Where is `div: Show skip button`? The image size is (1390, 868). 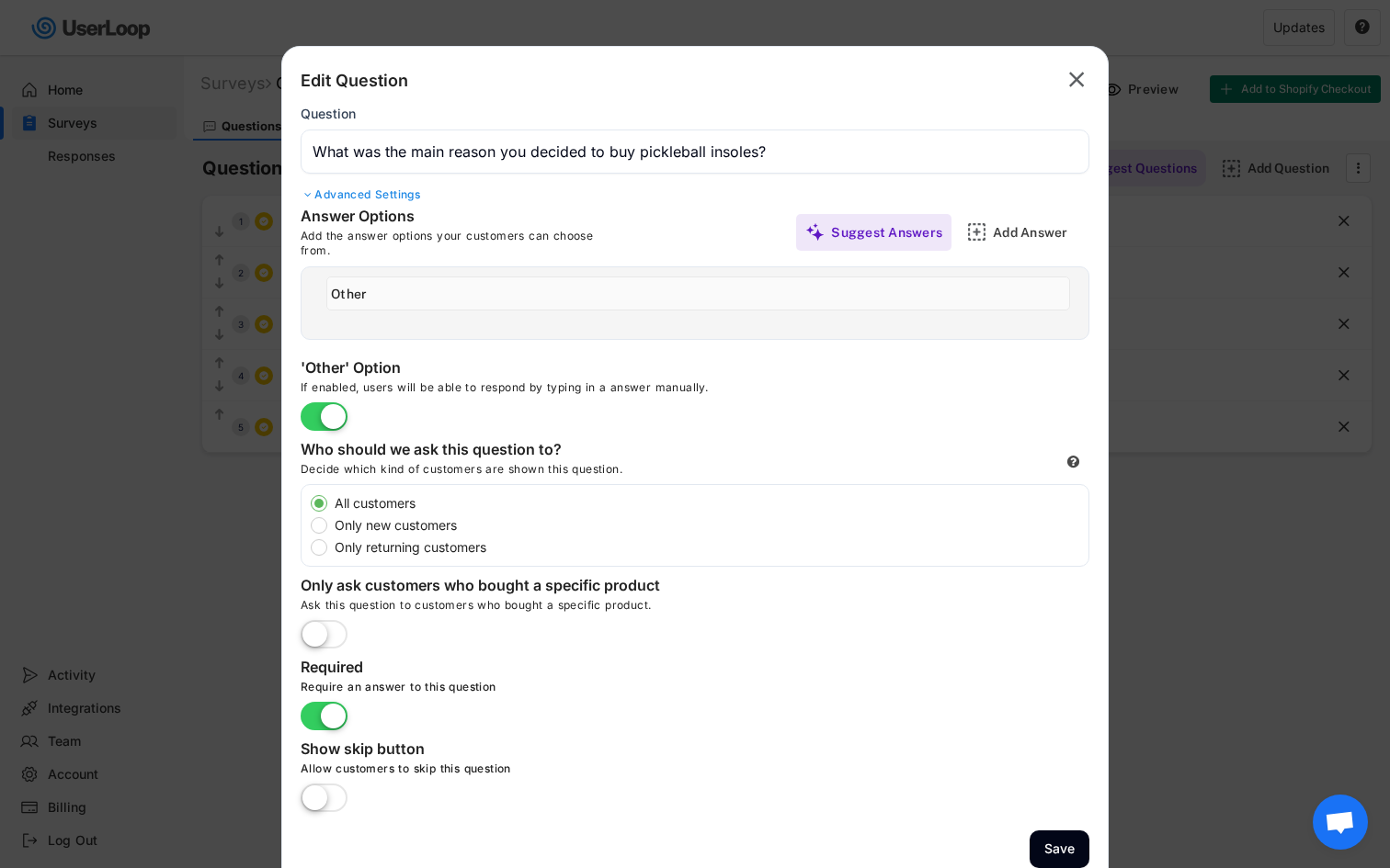 div: Show skip button is located at coordinates (485, 751).